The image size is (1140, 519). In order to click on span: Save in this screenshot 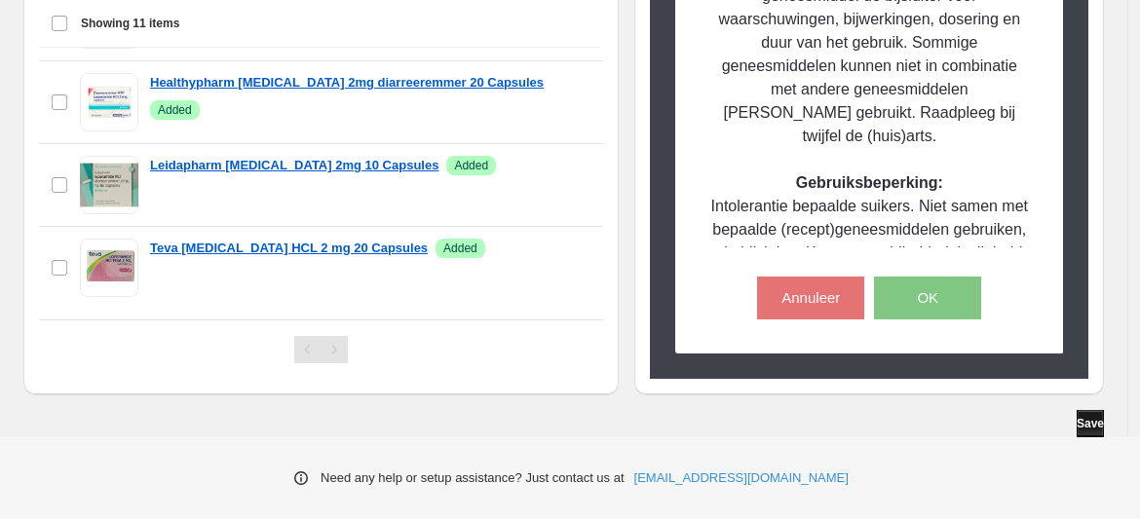, I will do `click(1090, 424)`.